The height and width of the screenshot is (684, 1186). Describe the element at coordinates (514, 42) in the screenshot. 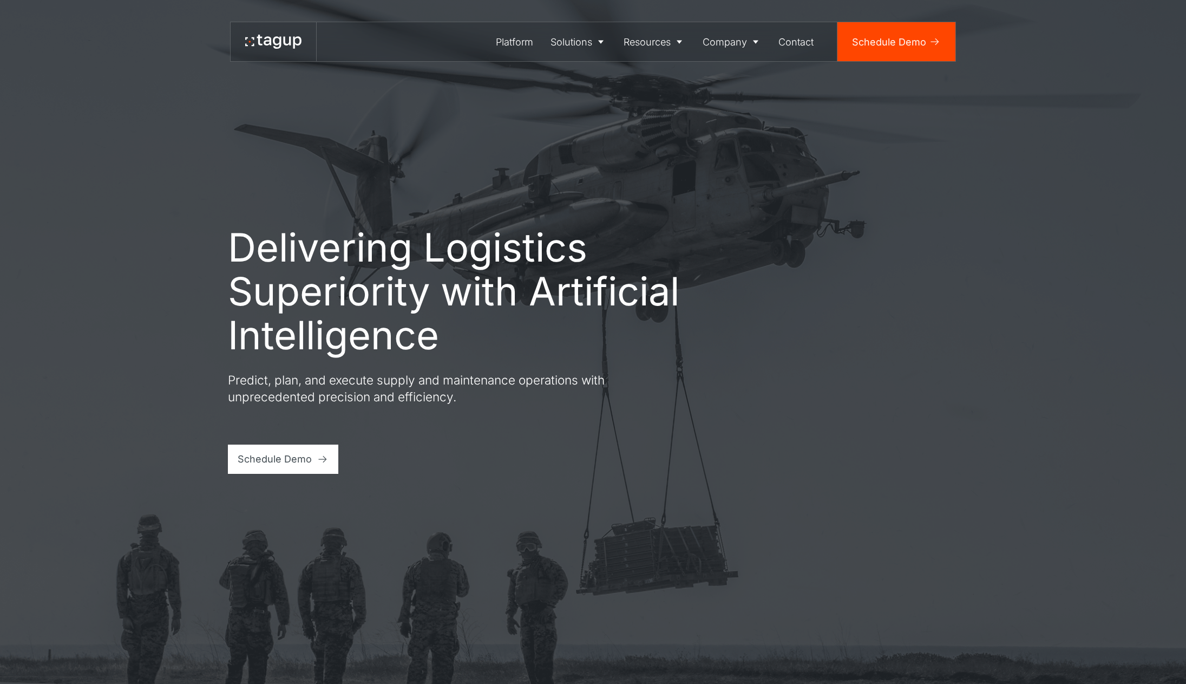

I see `div: Platform` at that location.